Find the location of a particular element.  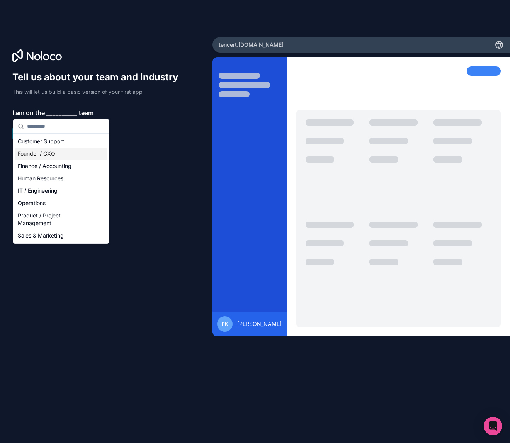

div: Founder / CXO is located at coordinates (61, 154).